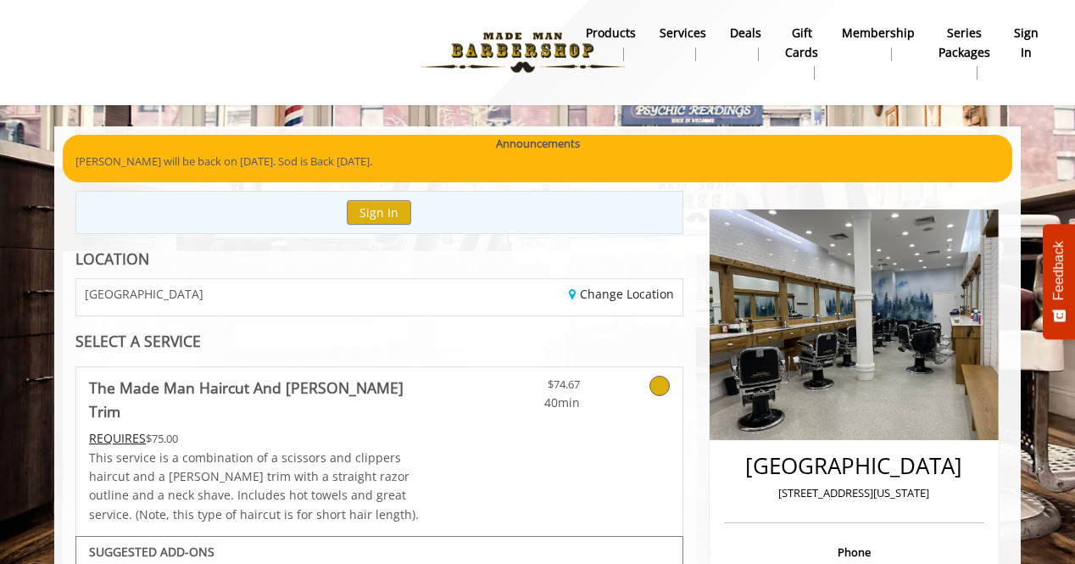  I want to click on a: ServicesServices, so click(683, 43).